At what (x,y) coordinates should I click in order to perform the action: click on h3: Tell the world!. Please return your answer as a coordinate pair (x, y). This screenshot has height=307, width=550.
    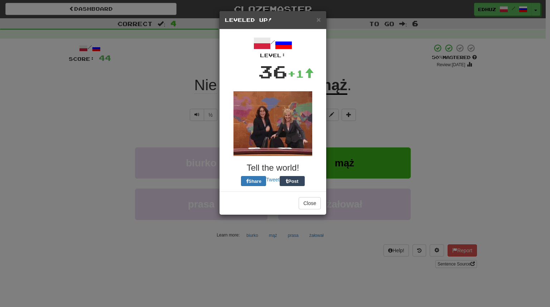
    Looking at the image, I should click on (273, 168).